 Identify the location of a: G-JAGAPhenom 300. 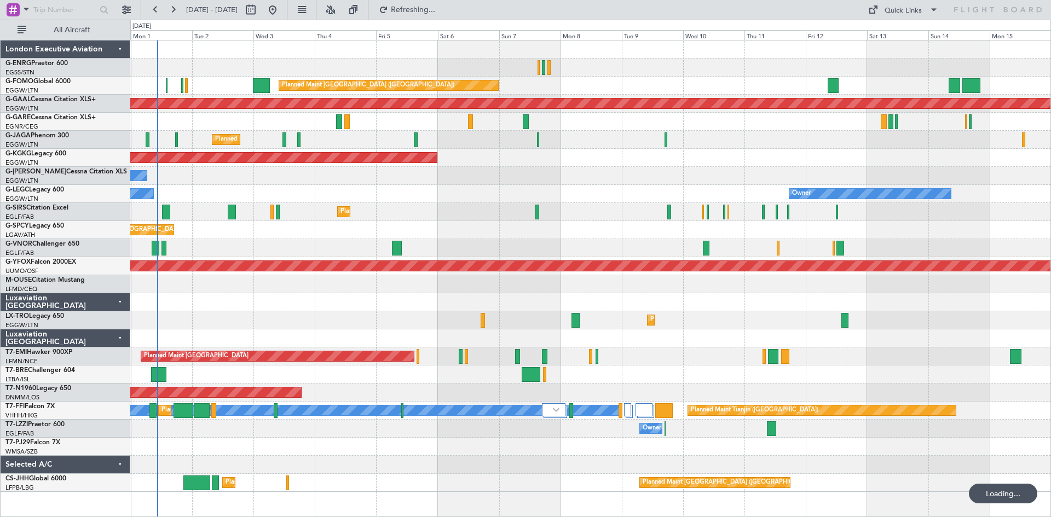
(37, 136).